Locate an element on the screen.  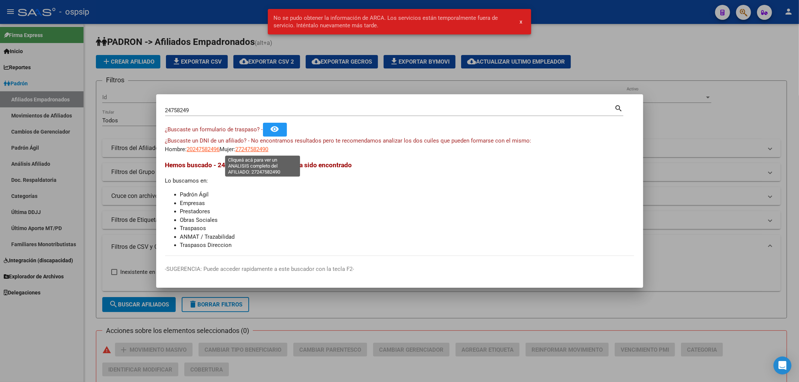
li: Padrón Ágil is located at coordinates (407, 195).